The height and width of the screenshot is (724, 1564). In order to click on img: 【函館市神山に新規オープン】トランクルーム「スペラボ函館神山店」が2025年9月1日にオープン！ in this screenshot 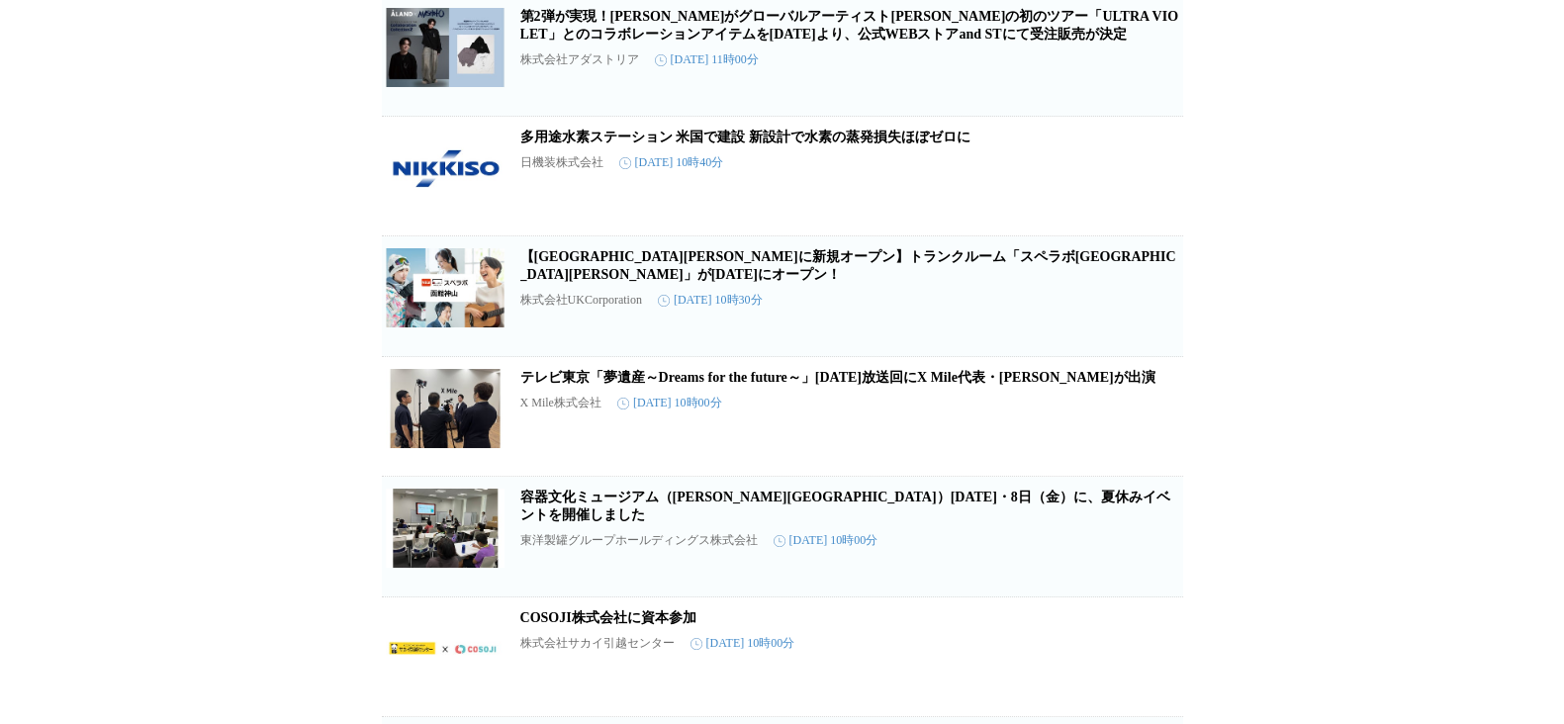, I will do `click(445, 288)`.